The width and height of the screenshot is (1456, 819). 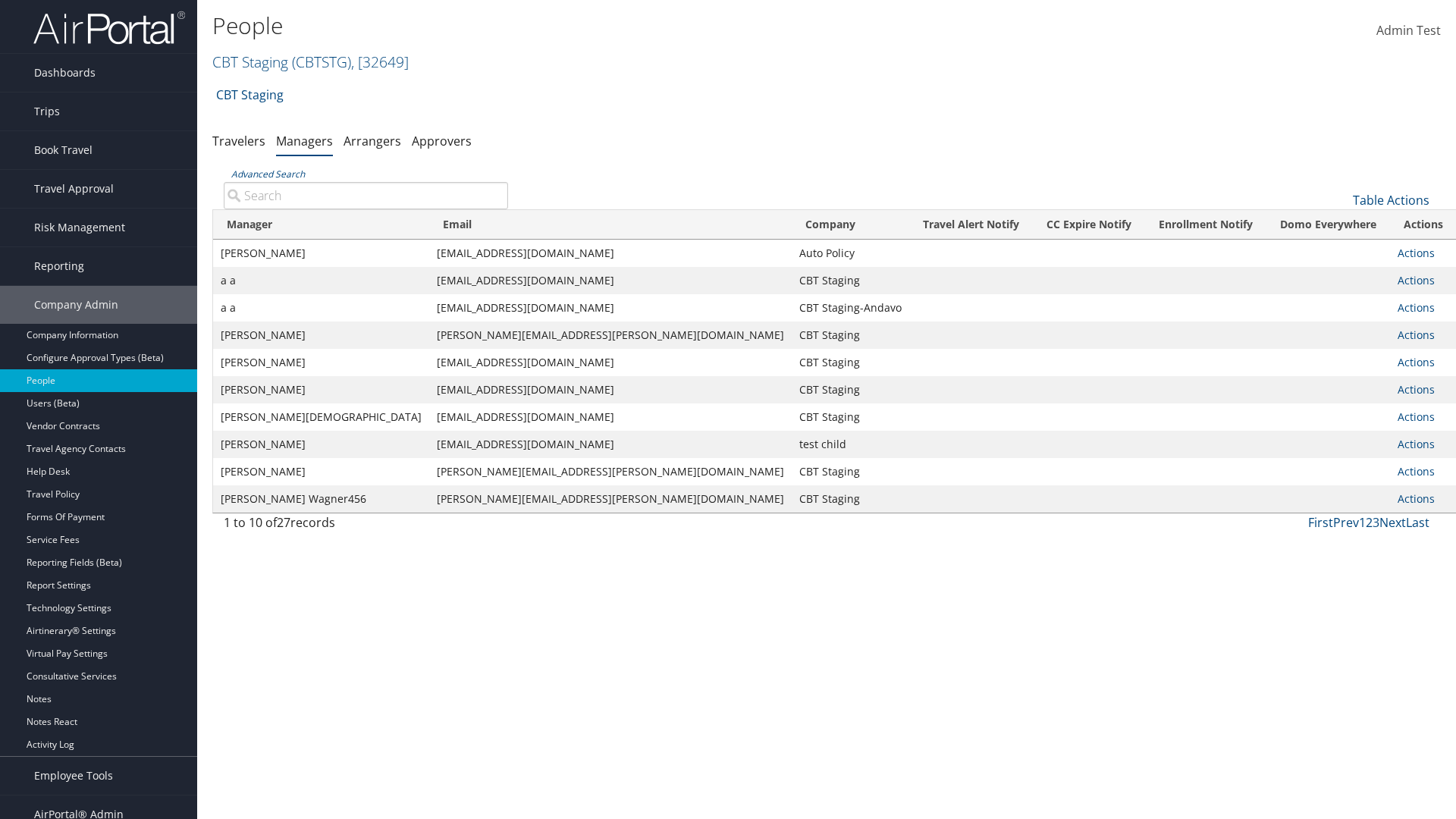 What do you see at coordinates (63, 150) in the screenshot?
I see `span: Book Travel` at bounding box center [63, 150].